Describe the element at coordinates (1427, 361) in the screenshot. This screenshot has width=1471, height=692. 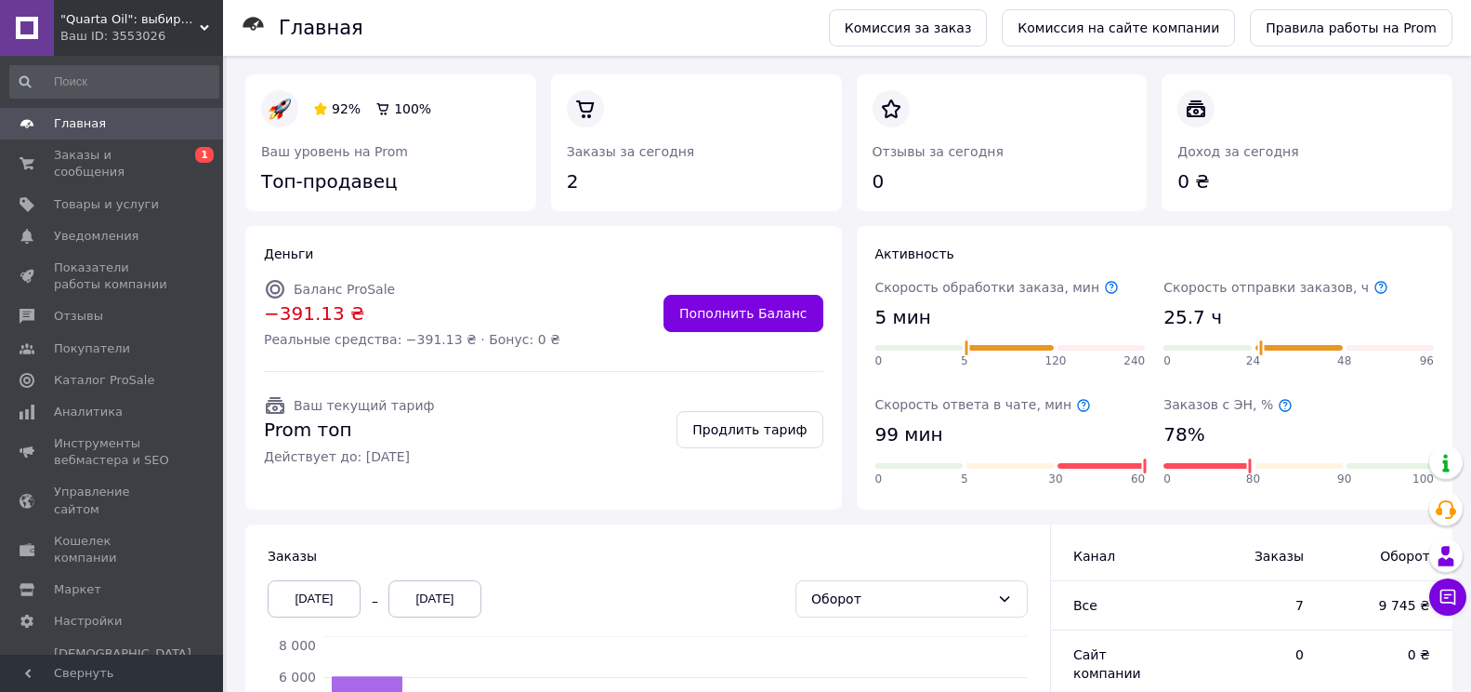
I see `span: 96` at that location.